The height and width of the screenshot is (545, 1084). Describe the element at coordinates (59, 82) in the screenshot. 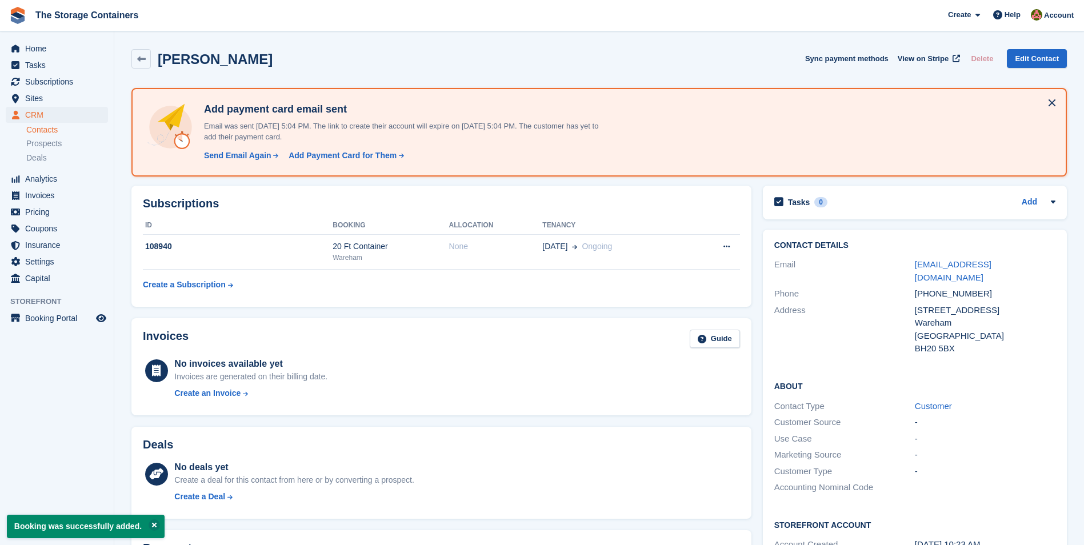

I see `span: Subscriptions` at that location.